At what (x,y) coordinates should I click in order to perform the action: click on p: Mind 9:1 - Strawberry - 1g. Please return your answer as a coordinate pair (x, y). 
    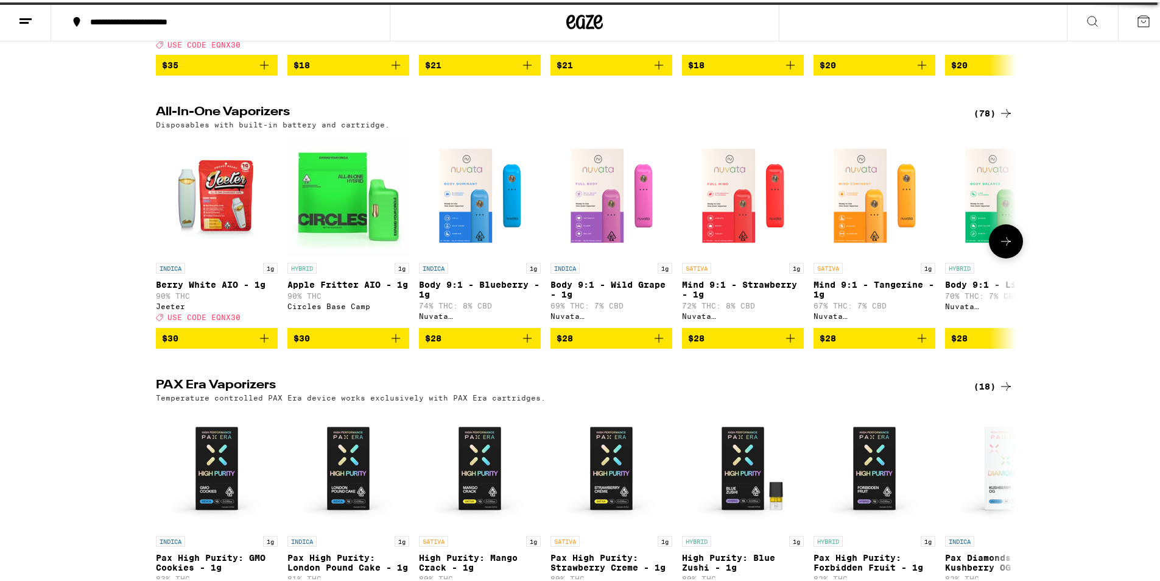
    Looking at the image, I should click on (743, 287).